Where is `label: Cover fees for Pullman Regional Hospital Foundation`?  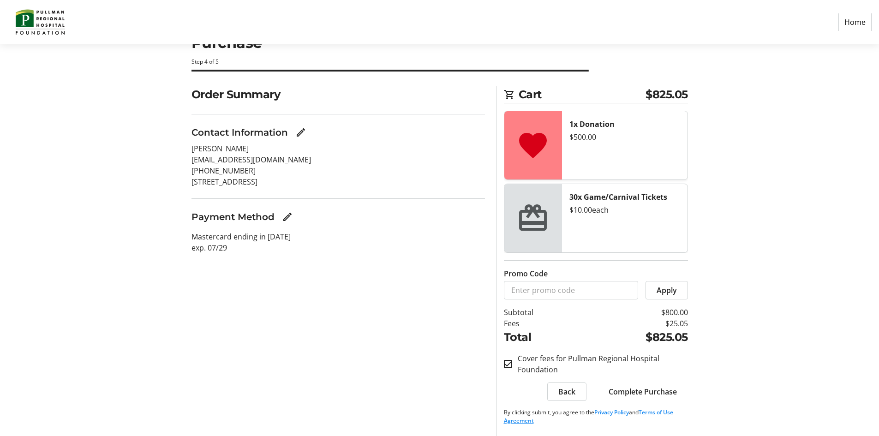
label: Cover fees for Pullman Regional Hospital Foundation is located at coordinates (600, 364).